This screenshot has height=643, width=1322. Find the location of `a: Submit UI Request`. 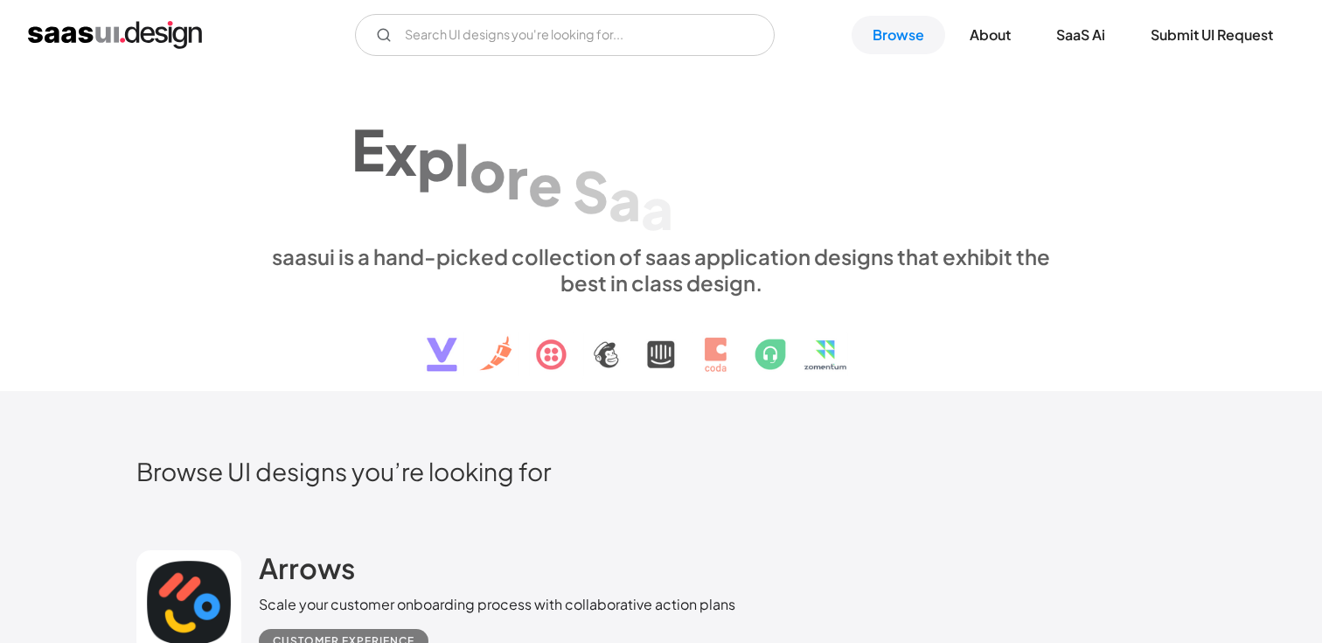

a: Submit UI Request is located at coordinates (1212, 35).